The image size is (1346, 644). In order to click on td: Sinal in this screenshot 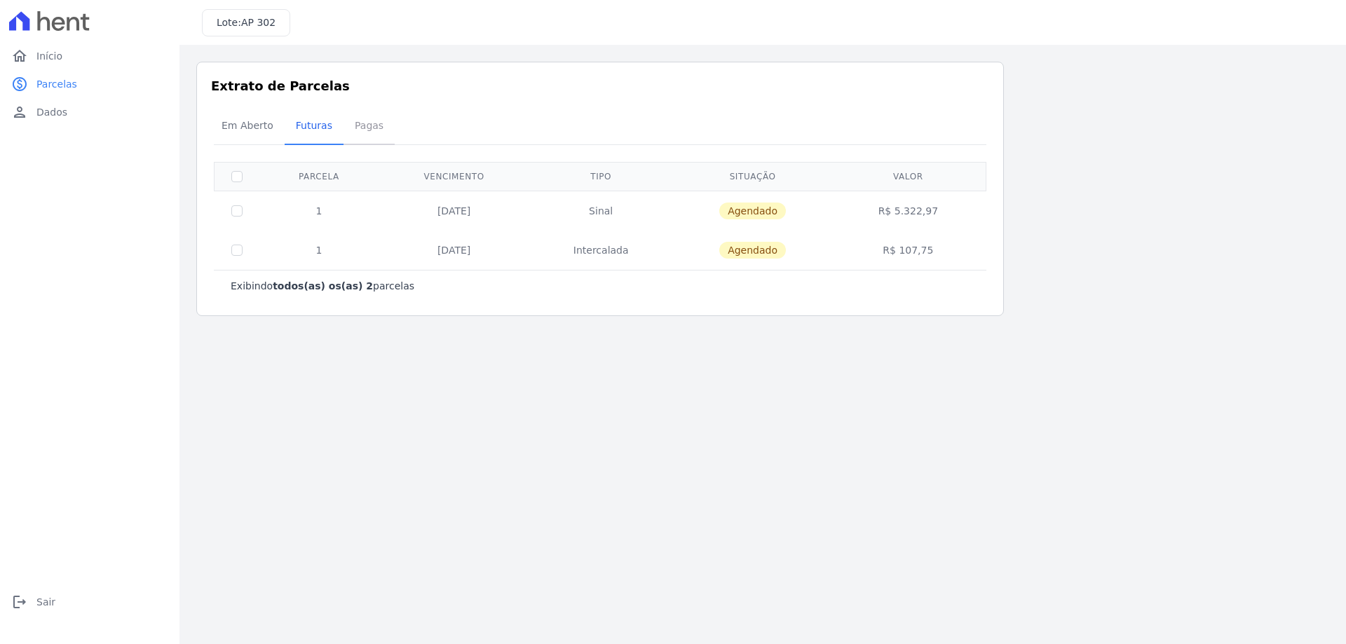, I will do `click(600, 210)`.